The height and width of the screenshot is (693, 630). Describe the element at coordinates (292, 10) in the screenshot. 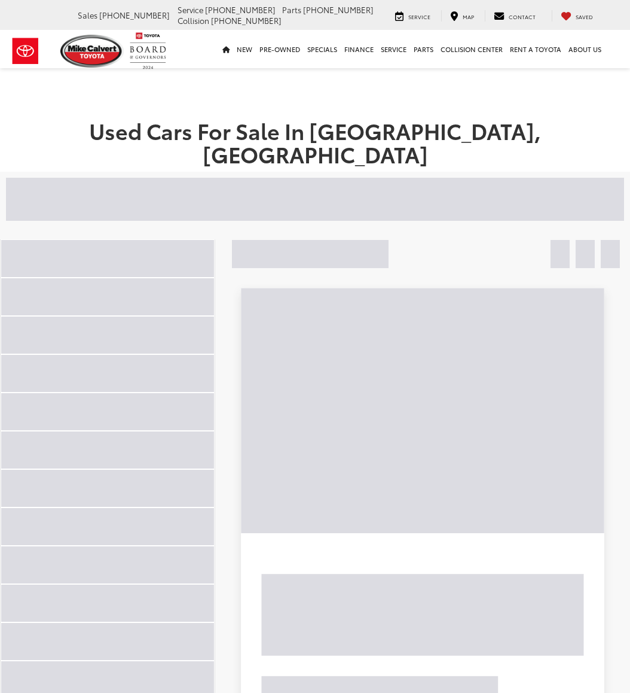

I see `span: Parts` at that location.